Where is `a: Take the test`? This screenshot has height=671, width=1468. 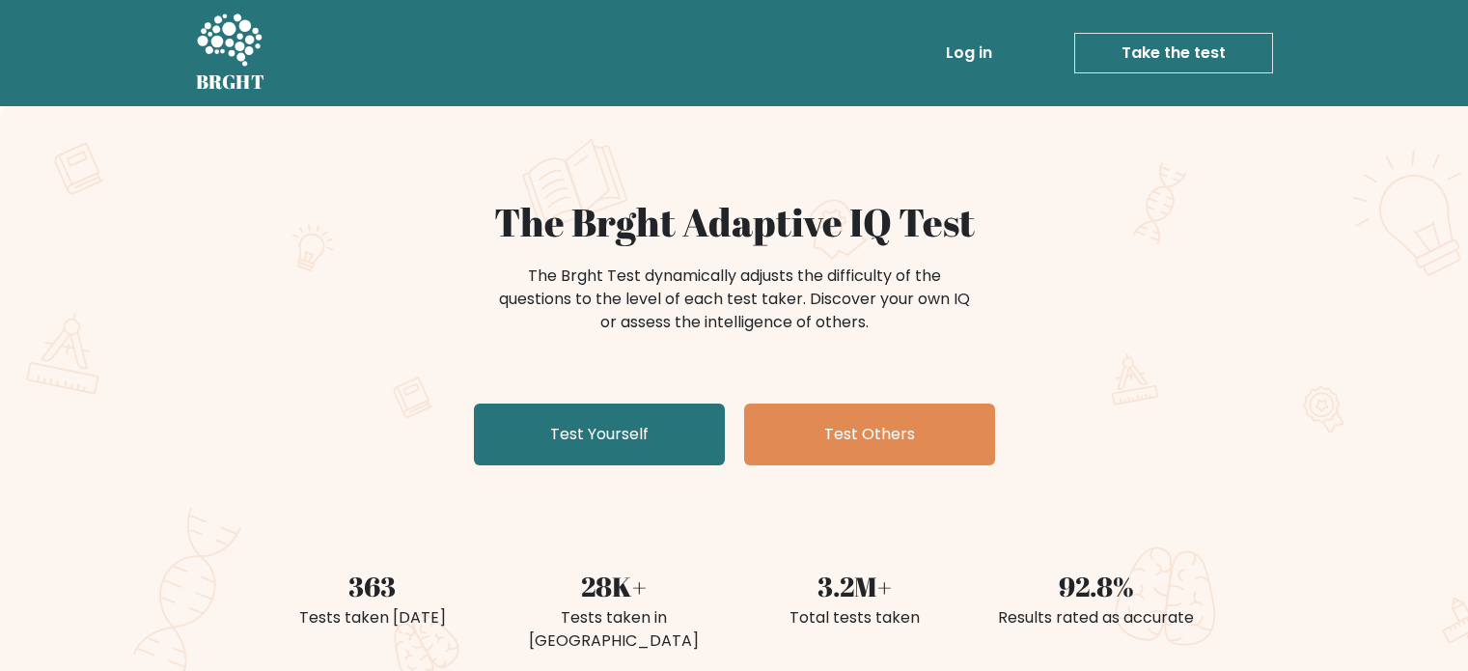
a: Take the test is located at coordinates (1174, 53).